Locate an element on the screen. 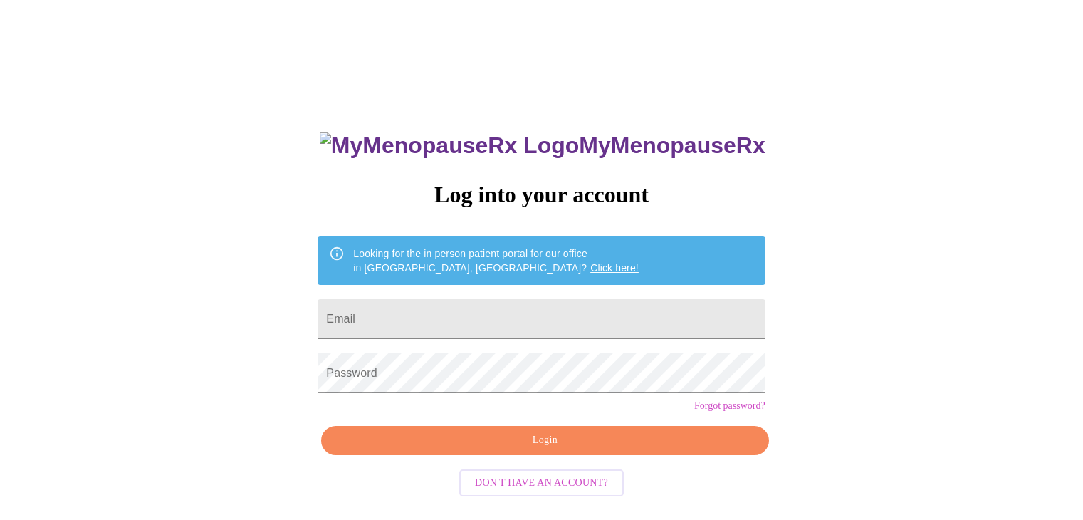 The image size is (1083, 520). img: MyMenopauseRx Logo is located at coordinates (449, 145).